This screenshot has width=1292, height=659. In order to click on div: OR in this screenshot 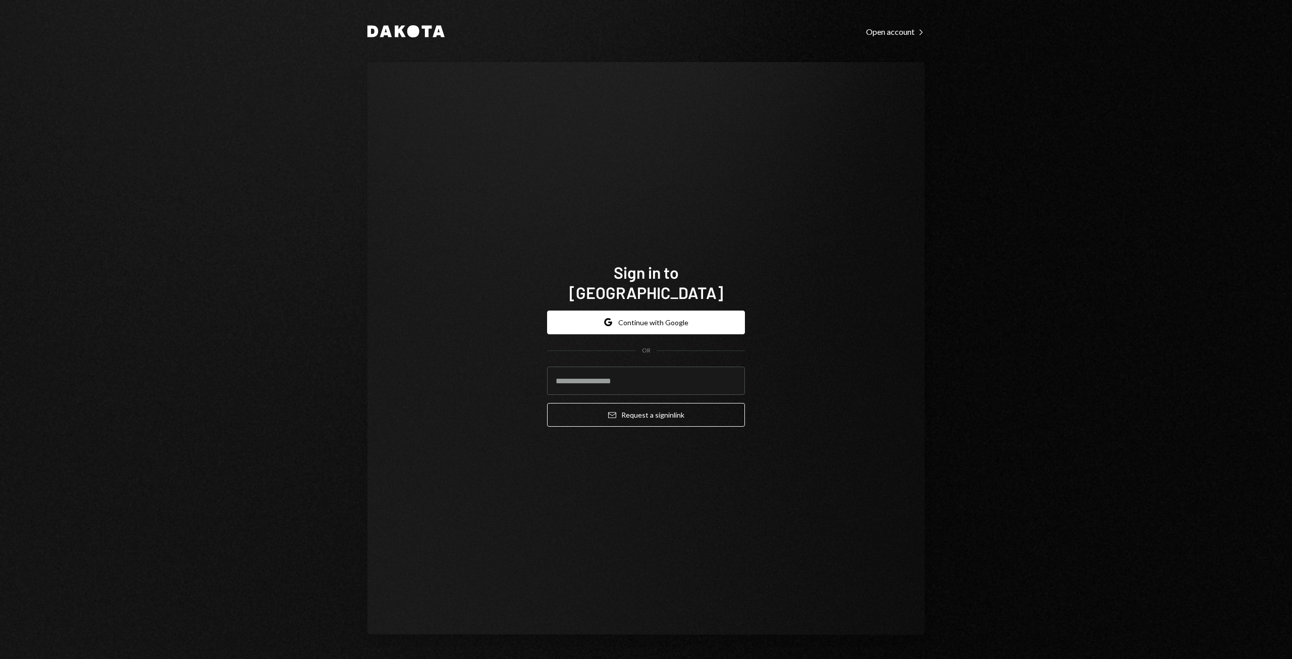, I will do `click(646, 350)`.